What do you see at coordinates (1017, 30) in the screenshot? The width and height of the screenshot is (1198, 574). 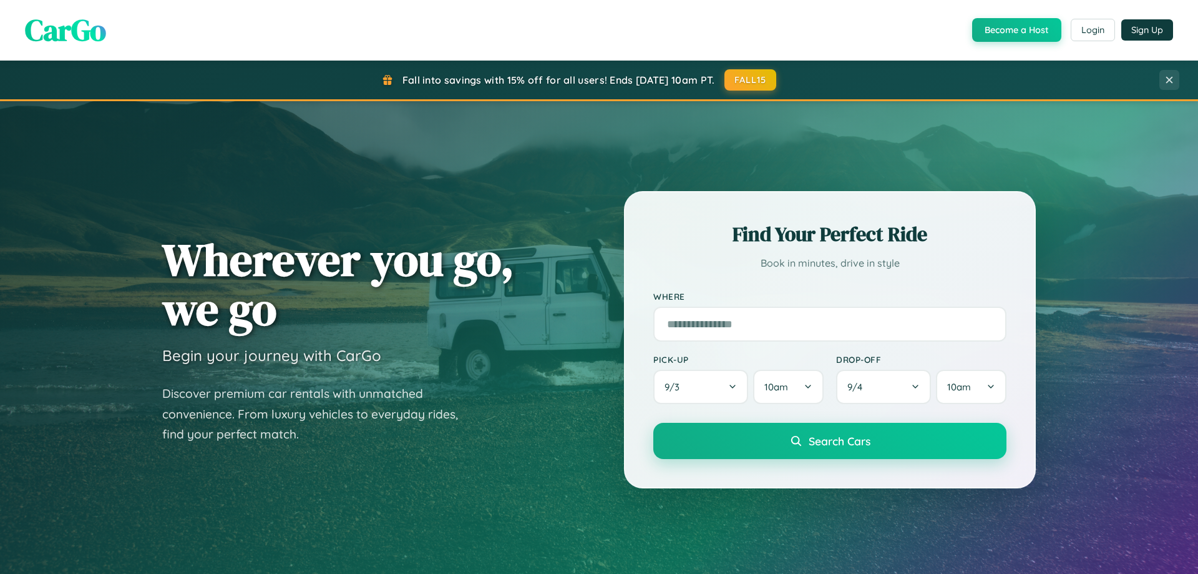 I see `button: Become a Host` at bounding box center [1017, 30].